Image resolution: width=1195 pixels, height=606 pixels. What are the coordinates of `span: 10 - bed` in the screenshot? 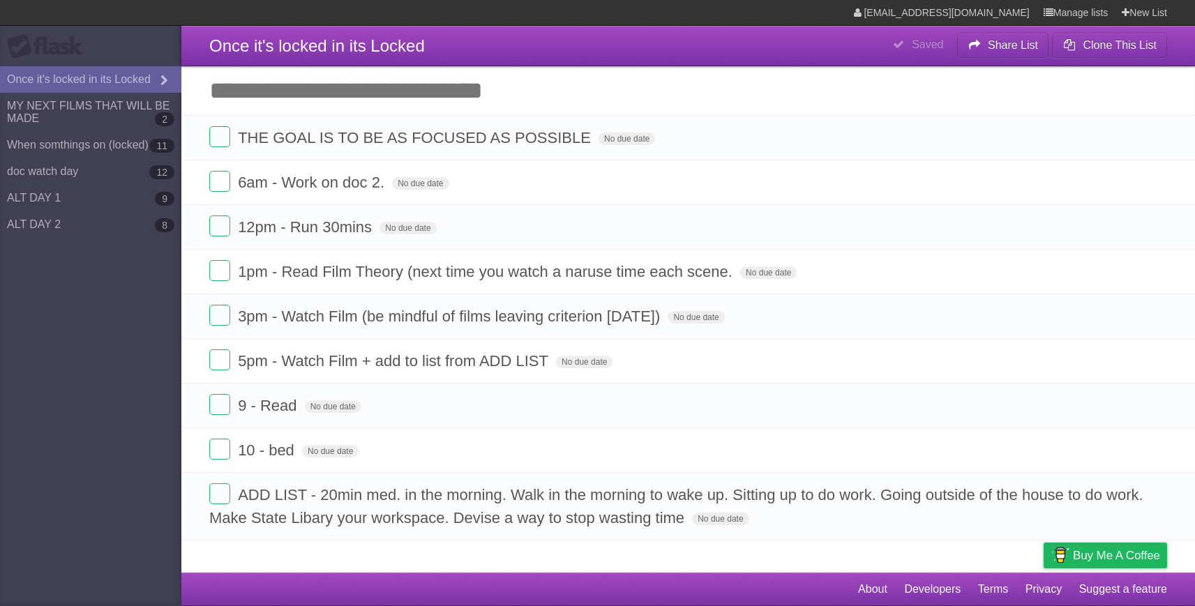 It's located at (268, 450).